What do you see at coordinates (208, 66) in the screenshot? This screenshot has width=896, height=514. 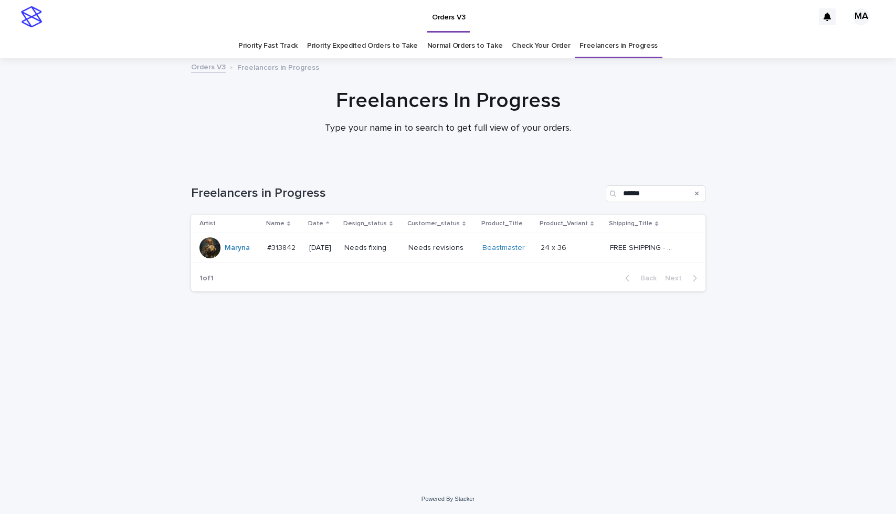 I see `a: Orders V3` at bounding box center [208, 66].